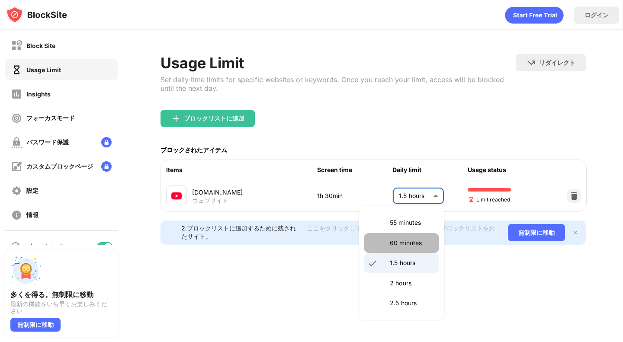  I want to click on p: 3 hours, so click(412, 324).